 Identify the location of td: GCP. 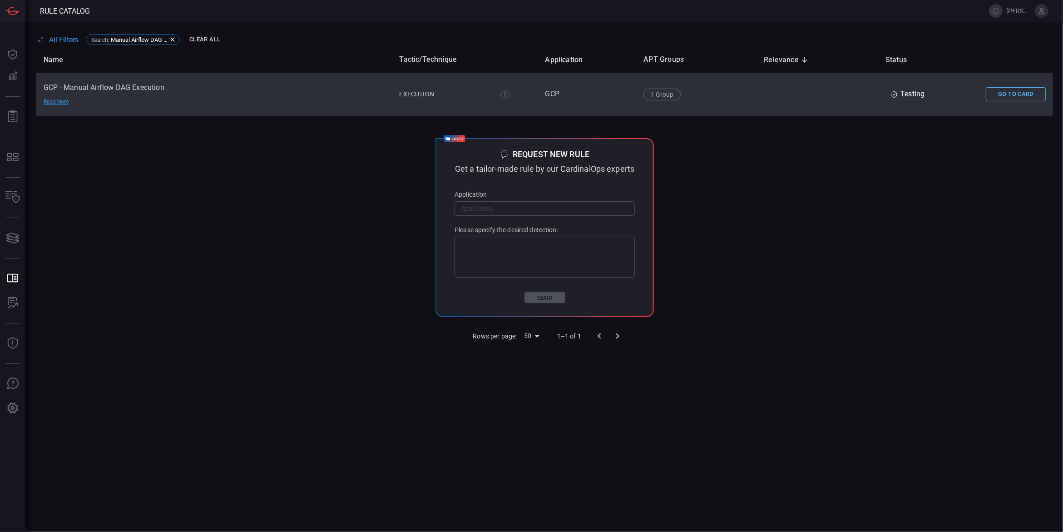
(587, 94).